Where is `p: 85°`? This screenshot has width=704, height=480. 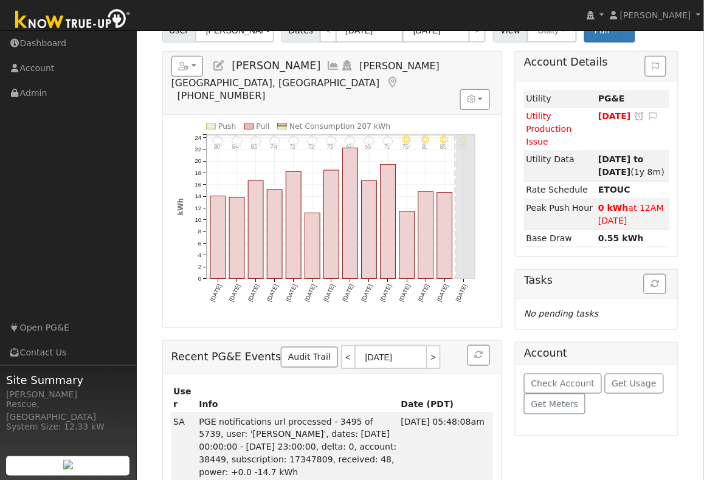 p: 85° is located at coordinates (445, 146).